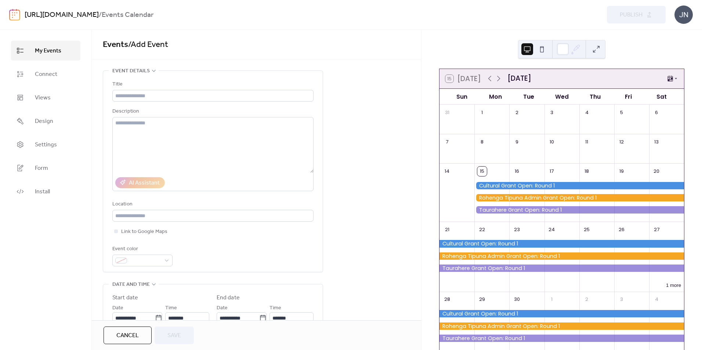 Image resolution: width=702 pixels, height=350 pixels. Describe the element at coordinates (46, 51) in the screenshot. I see `a: My Events` at that location.